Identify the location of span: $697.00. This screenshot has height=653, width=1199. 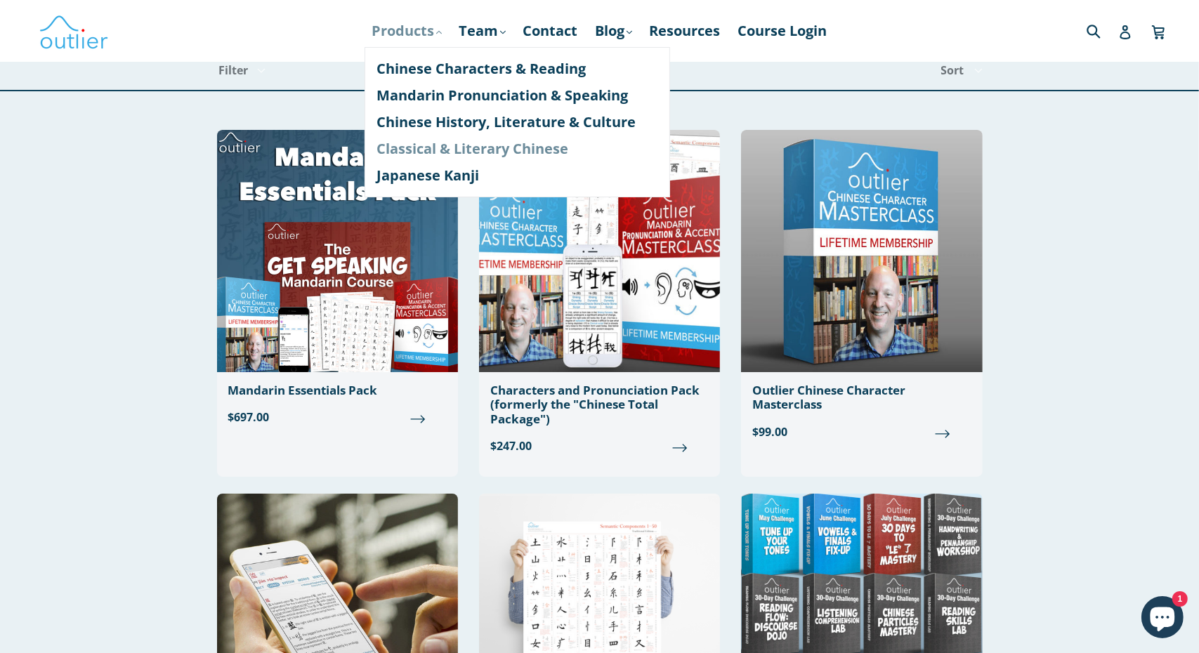
(337, 417).